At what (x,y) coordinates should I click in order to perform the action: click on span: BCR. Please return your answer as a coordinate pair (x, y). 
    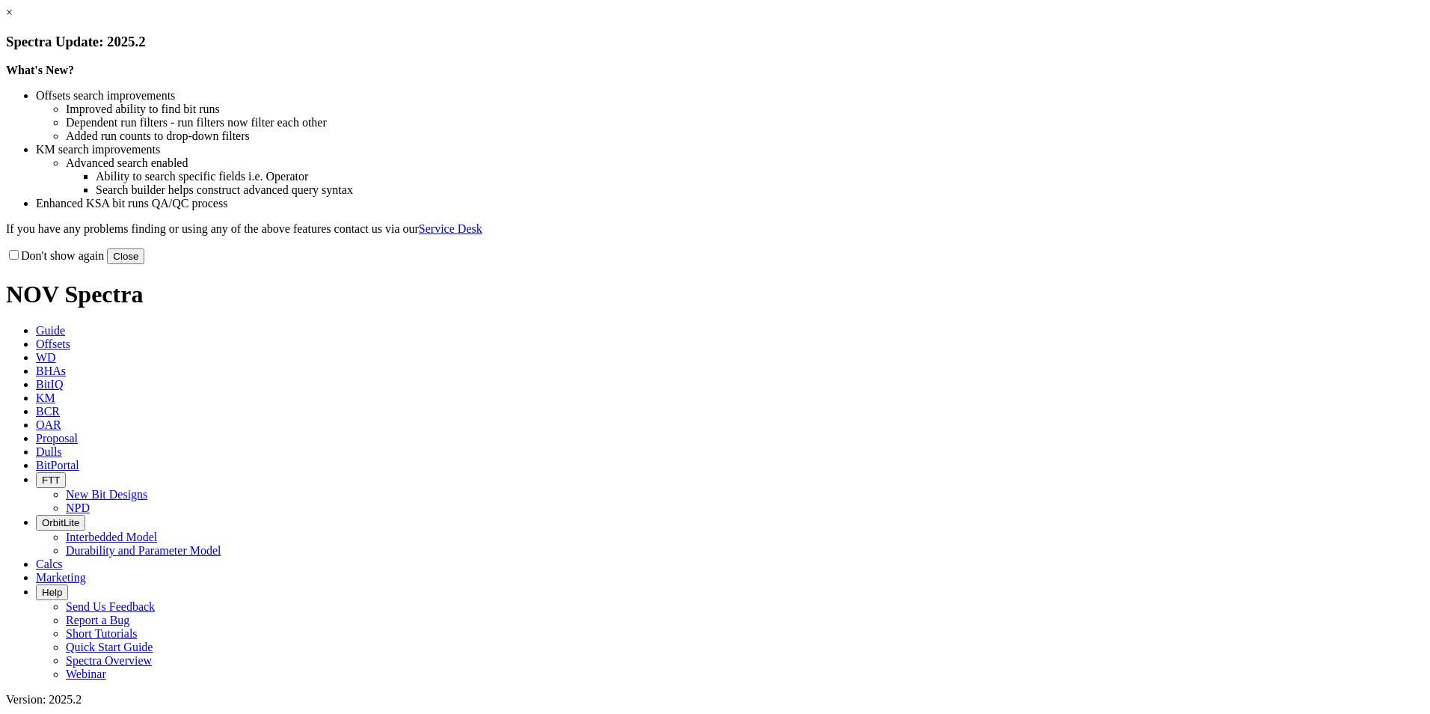
    Looking at the image, I should click on (48, 411).